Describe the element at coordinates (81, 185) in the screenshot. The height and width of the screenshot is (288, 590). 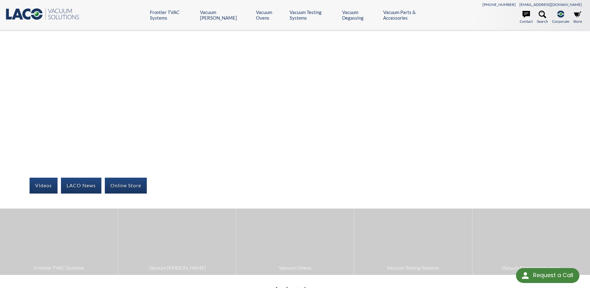
I see `a: LACO News` at that location.